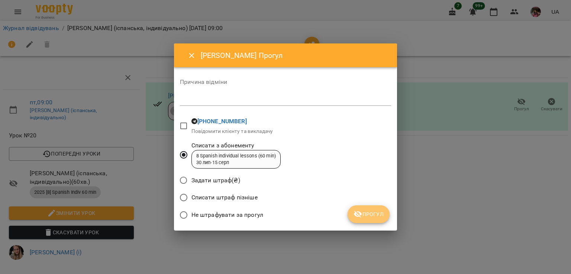 This screenshot has height=274, width=571. What do you see at coordinates (192, 56) in the screenshot?
I see `button: Close` at bounding box center [192, 56].